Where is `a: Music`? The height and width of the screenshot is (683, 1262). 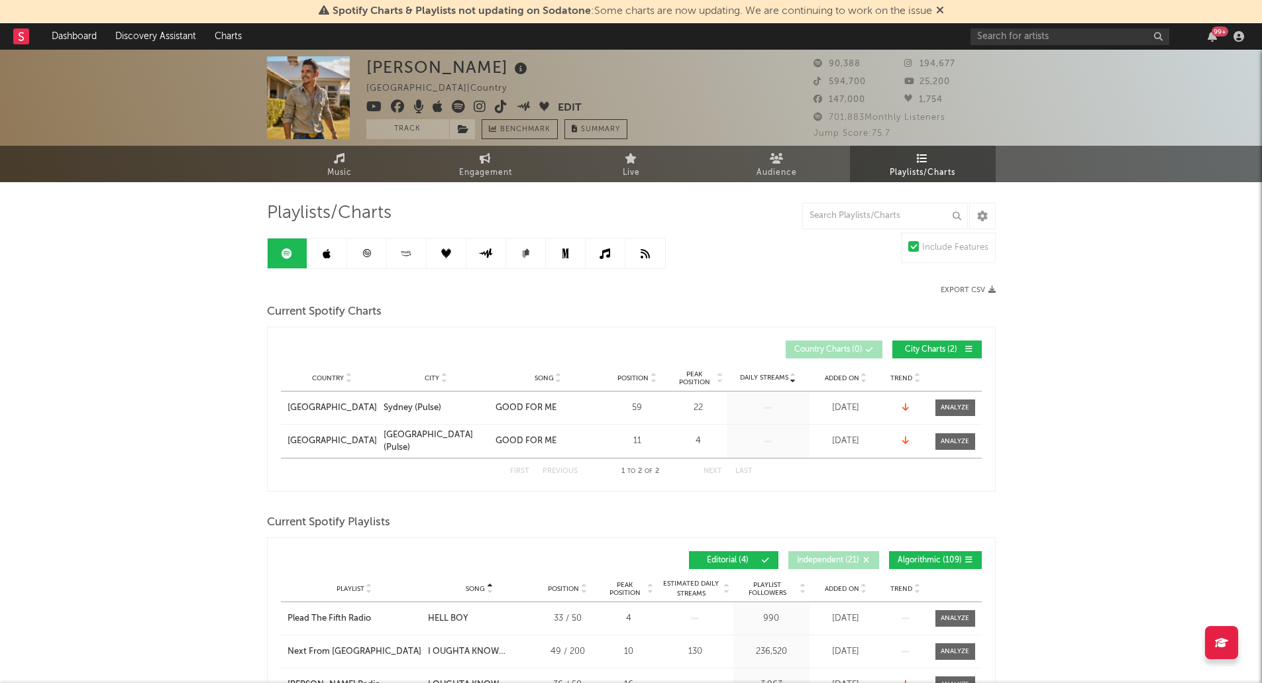 a: Music is located at coordinates (340, 164).